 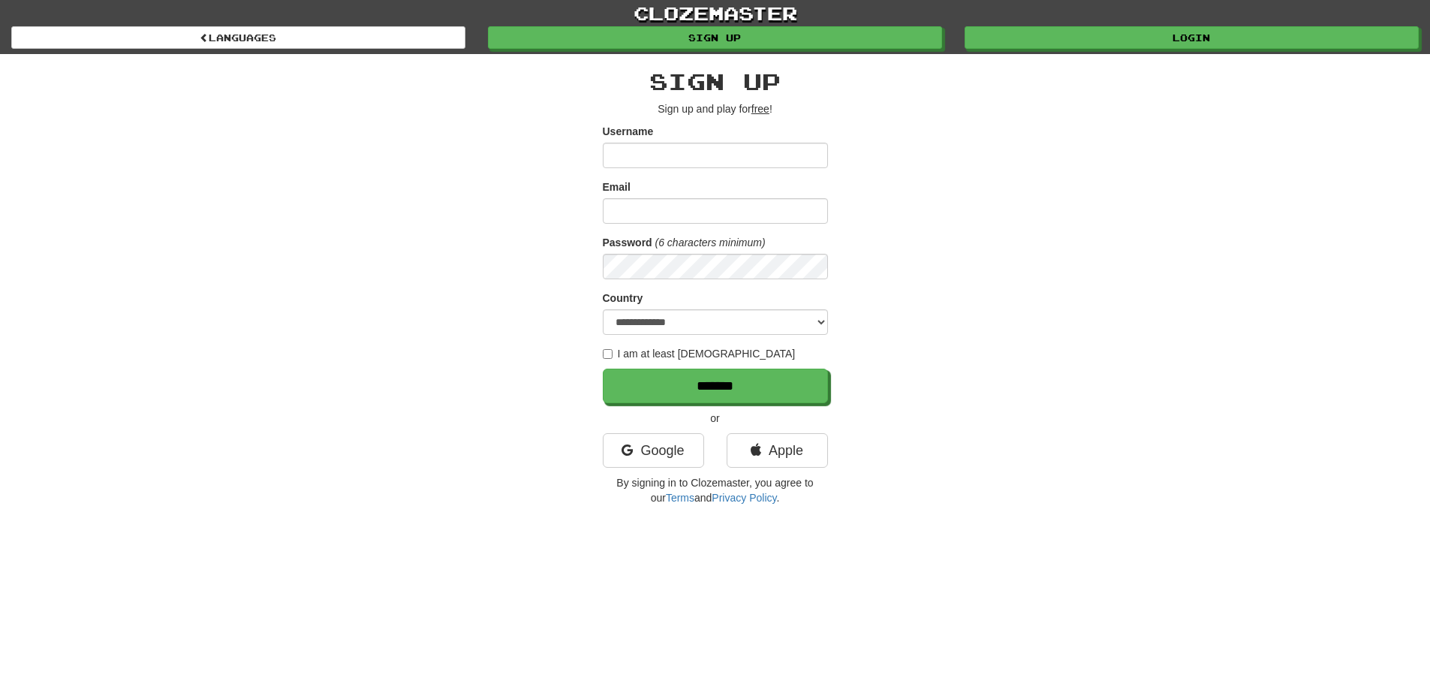 I want to click on label: Email, so click(x=616, y=187).